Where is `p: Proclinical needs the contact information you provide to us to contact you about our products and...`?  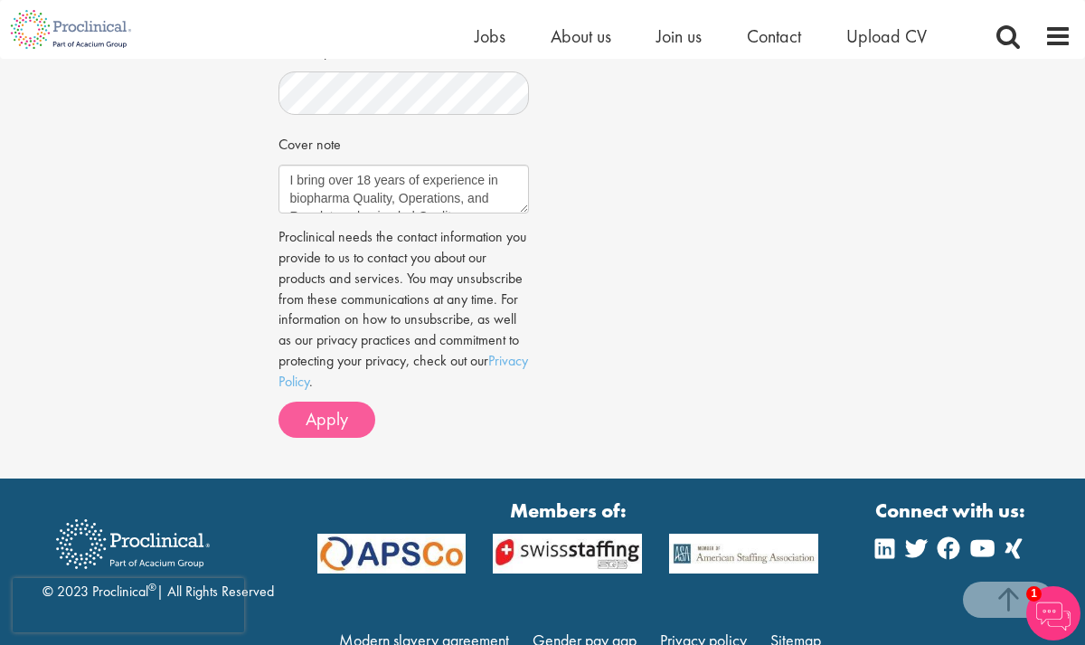 p: Proclinical needs the contact information you provide to us to contact you about our products and... is located at coordinates (404, 309).